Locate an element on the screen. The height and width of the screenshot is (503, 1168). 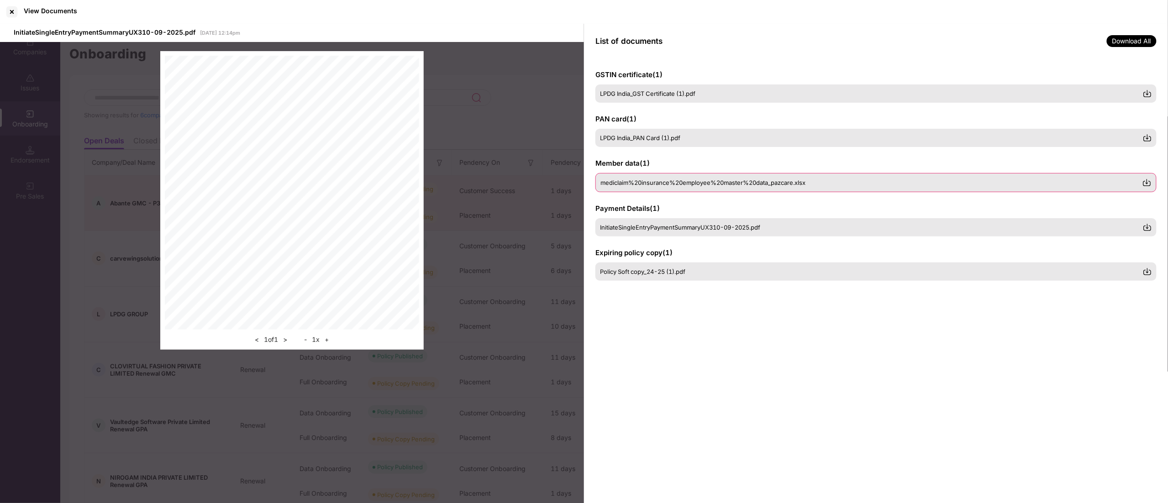
span: GSTIN certificate ( 1 ) is located at coordinates (629, 74).